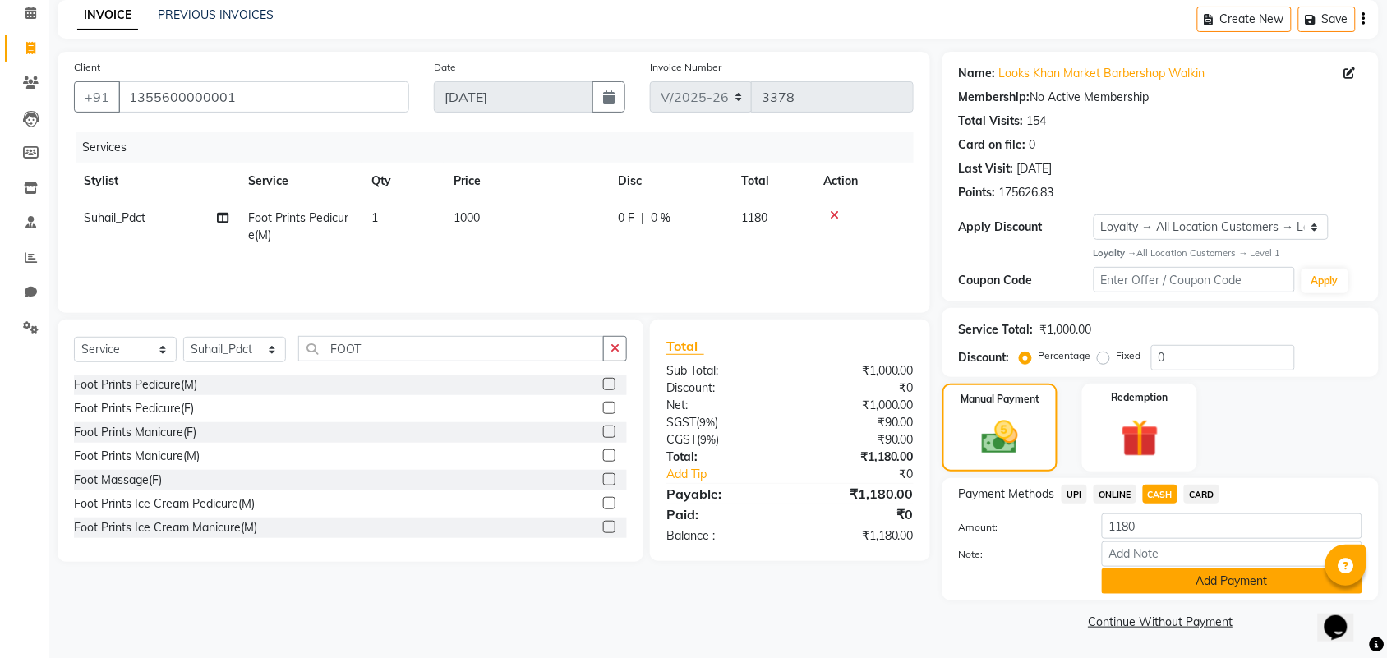 The width and height of the screenshot is (1387, 658). What do you see at coordinates (1160, 97) in the screenshot?
I see `div: No Active Membership` at bounding box center [1160, 97].